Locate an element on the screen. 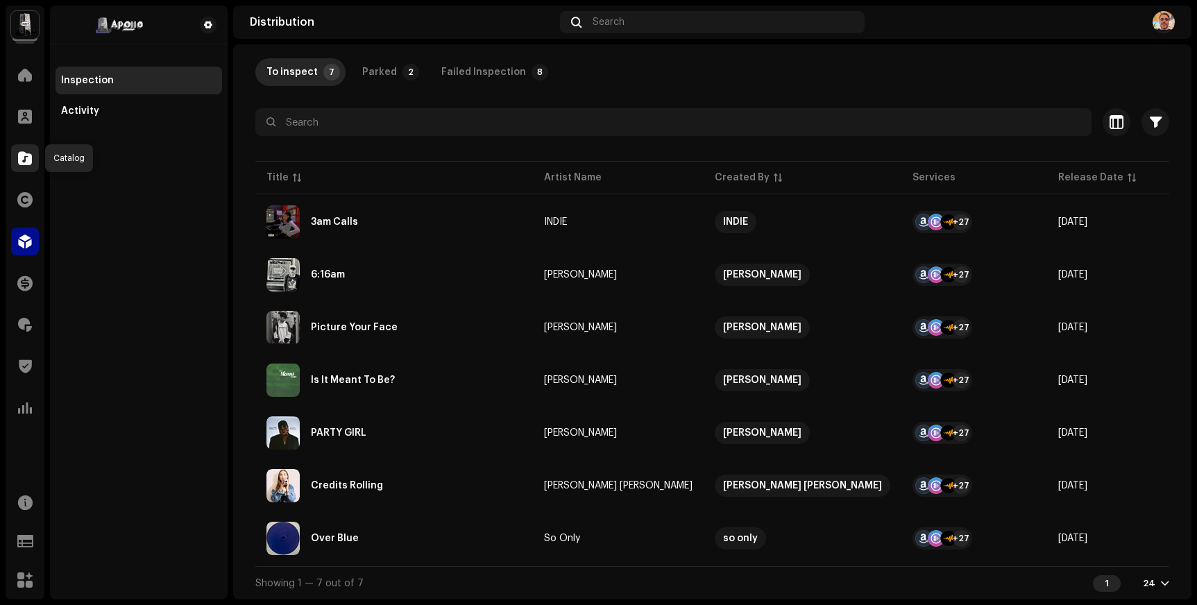 This screenshot has width=1197, height=605. div: Picture Your Face is located at coordinates (354, 328).